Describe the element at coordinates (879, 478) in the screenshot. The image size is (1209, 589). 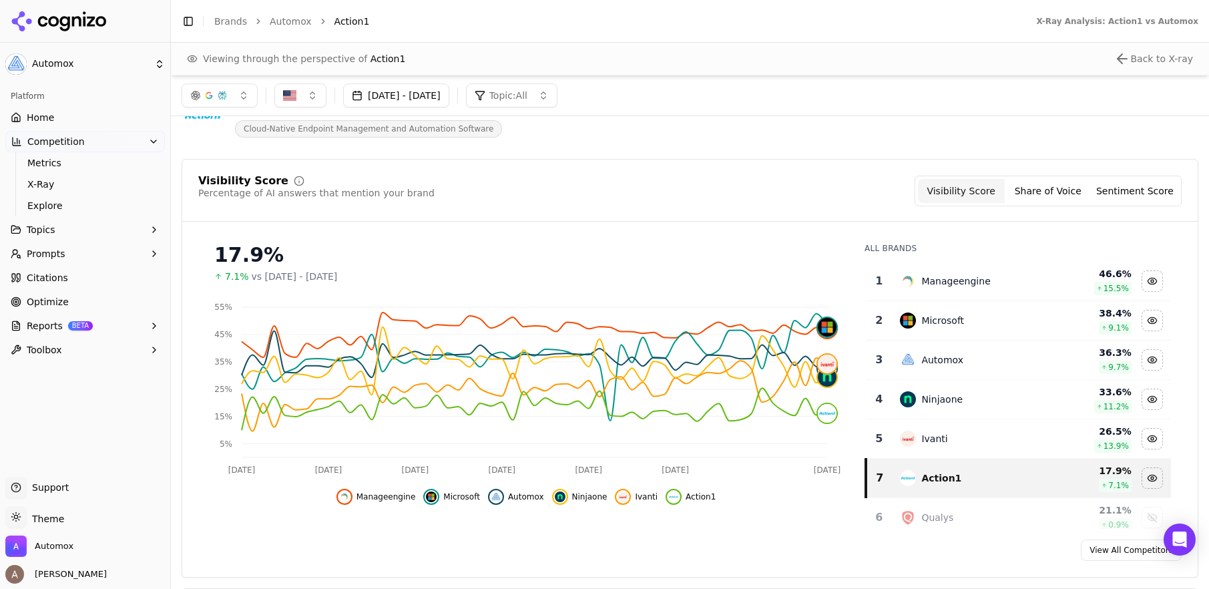
I see `div: 7` at that location.